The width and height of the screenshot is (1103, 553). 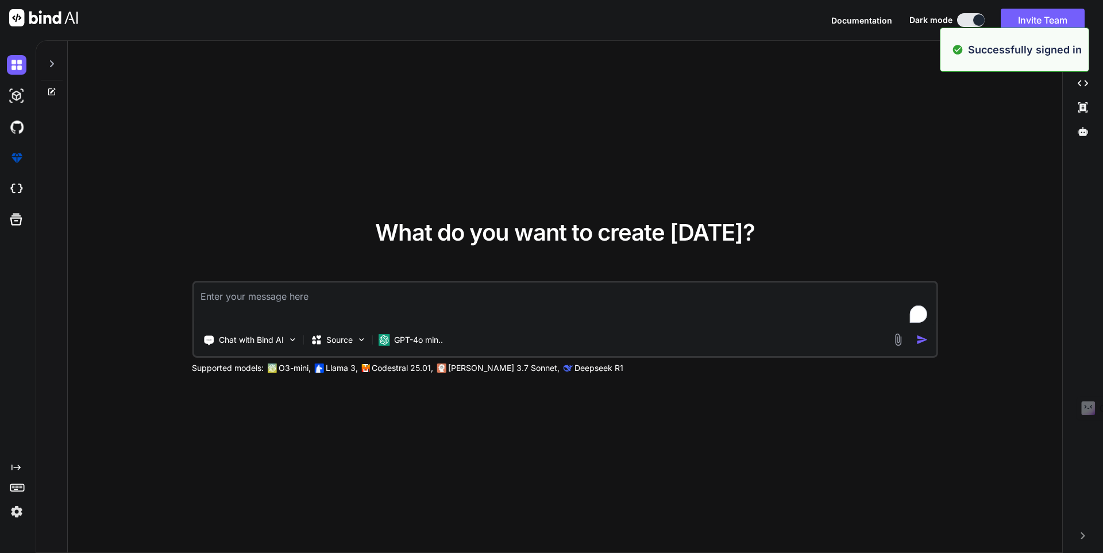 What do you see at coordinates (958, 49) in the screenshot?
I see `img: alert` at bounding box center [958, 49].